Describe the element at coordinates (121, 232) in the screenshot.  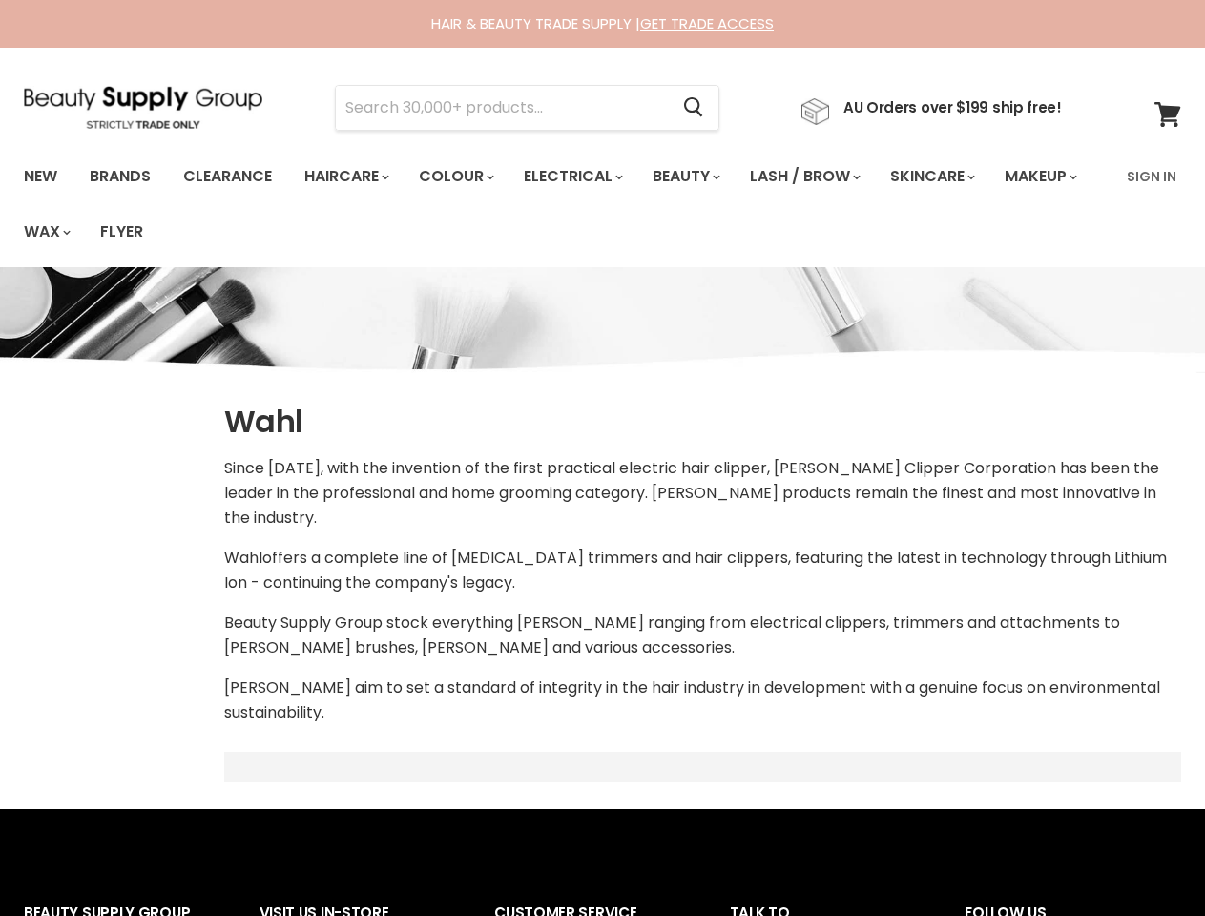
I see `a: Flyer` at that location.